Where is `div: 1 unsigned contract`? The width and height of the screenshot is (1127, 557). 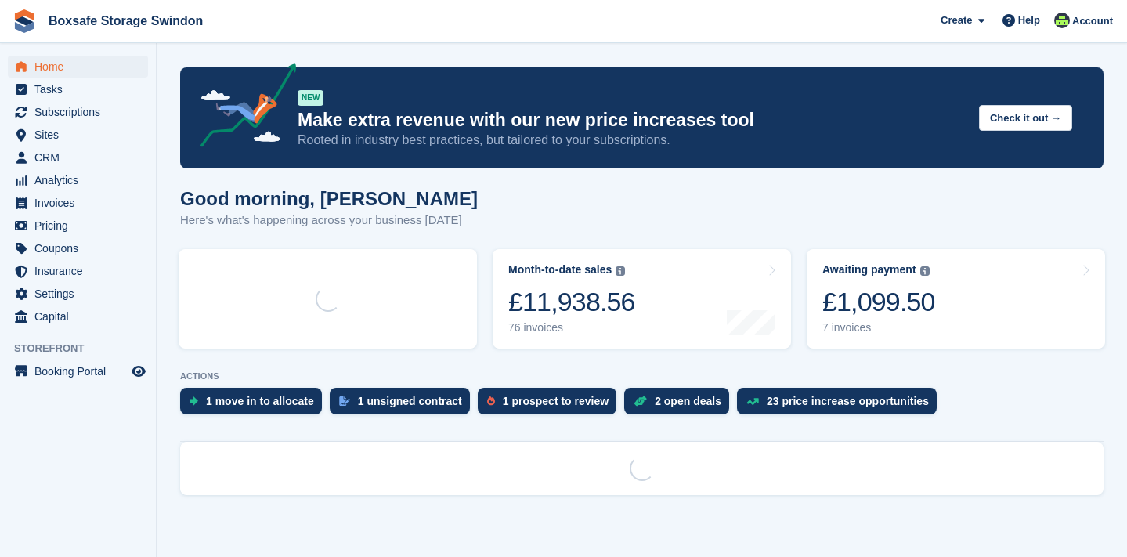 div: 1 unsigned contract is located at coordinates (410, 401).